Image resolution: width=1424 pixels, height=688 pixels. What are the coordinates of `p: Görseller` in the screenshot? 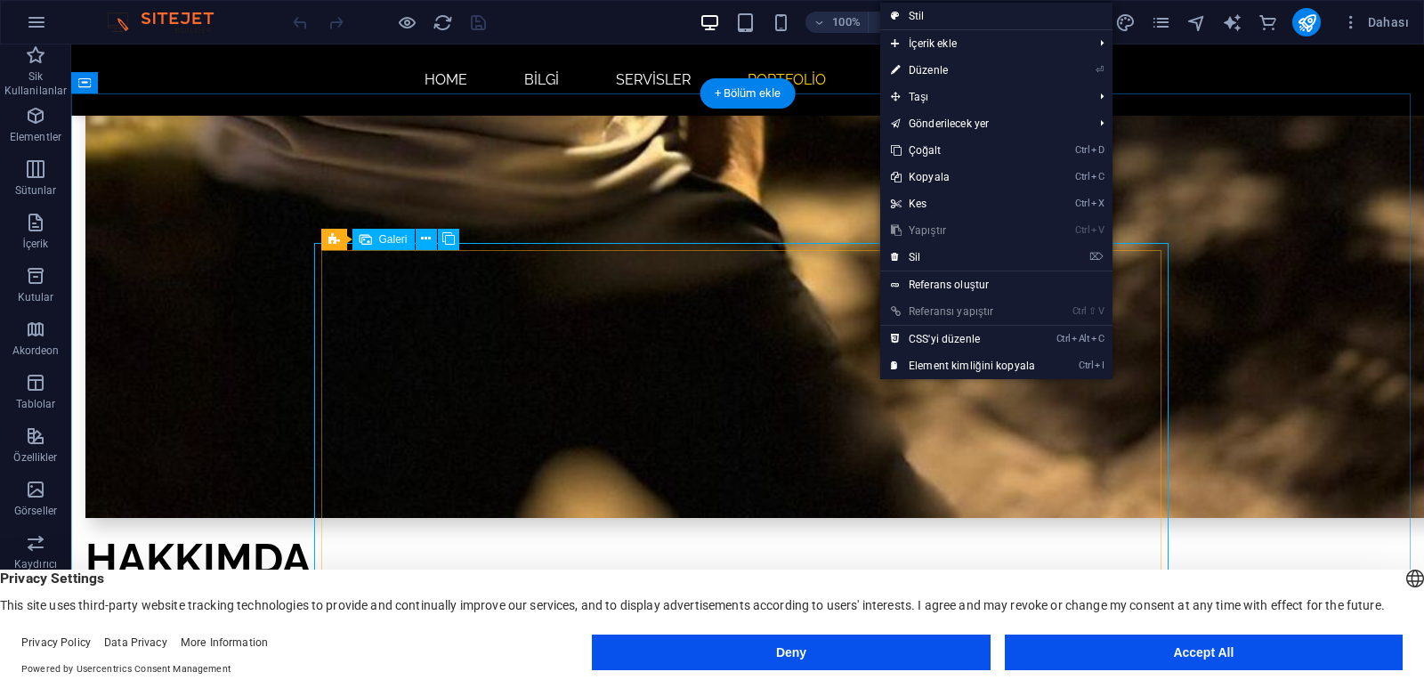 It's located at (36, 511).